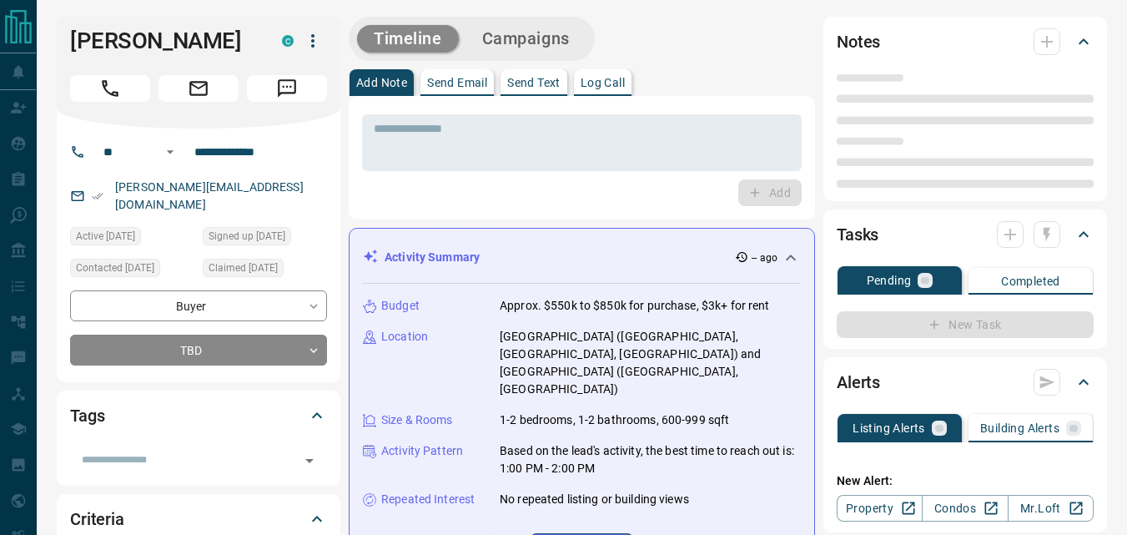 Image resolution: width=1127 pixels, height=535 pixels. What do you see at coordinates (1051, 508) in the screenshot?
I see `a: Mr.Loft` at bounding box center [1051, 508].